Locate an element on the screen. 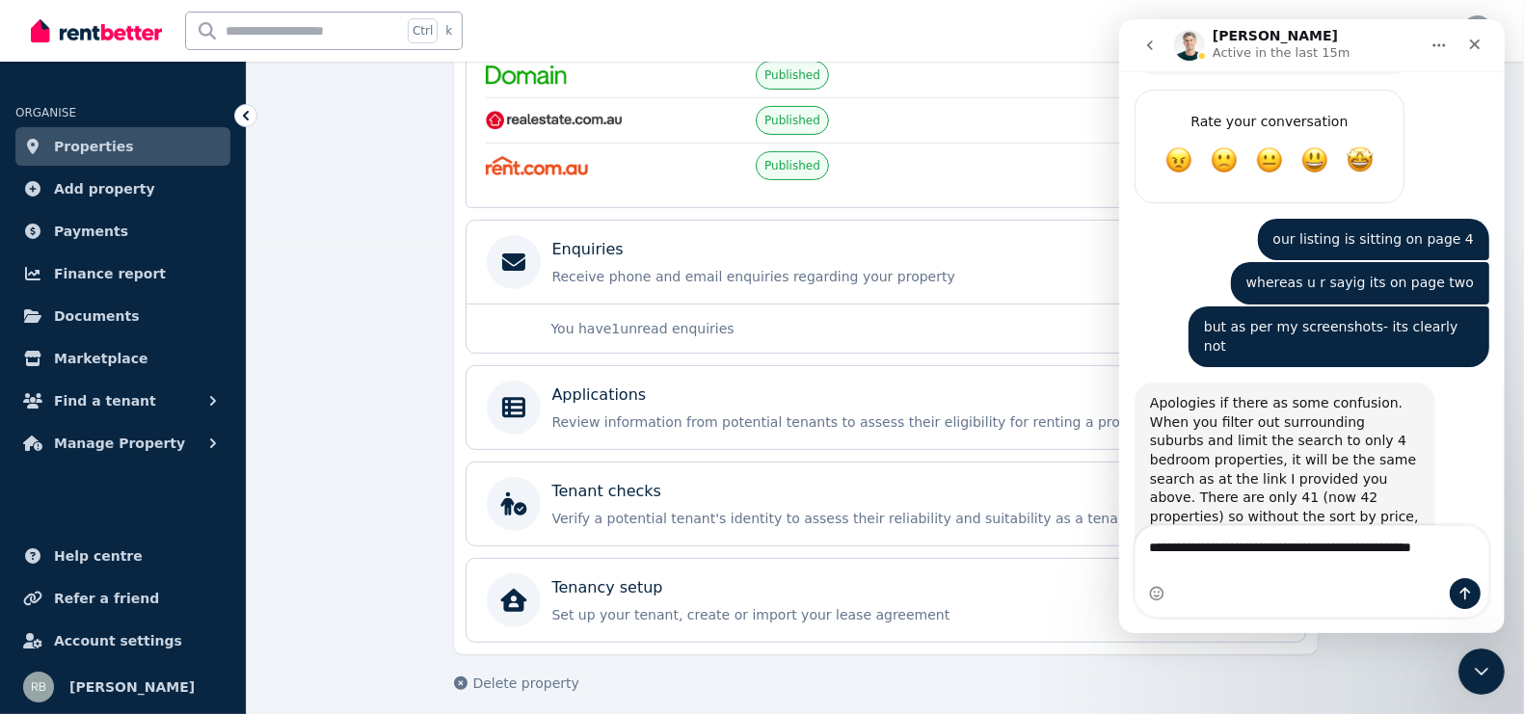  span: Refer a friend is located at coordinates (106, 599).